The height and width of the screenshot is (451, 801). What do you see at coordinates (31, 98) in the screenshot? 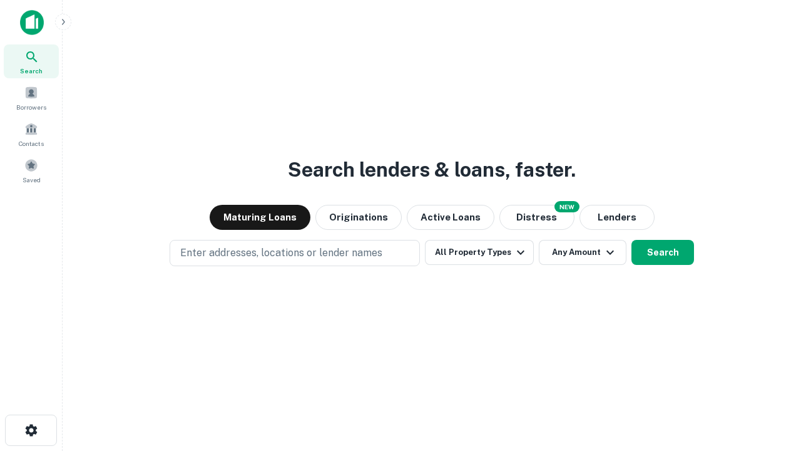
I see `div: Borrowers` at bounding box center [31, 98].